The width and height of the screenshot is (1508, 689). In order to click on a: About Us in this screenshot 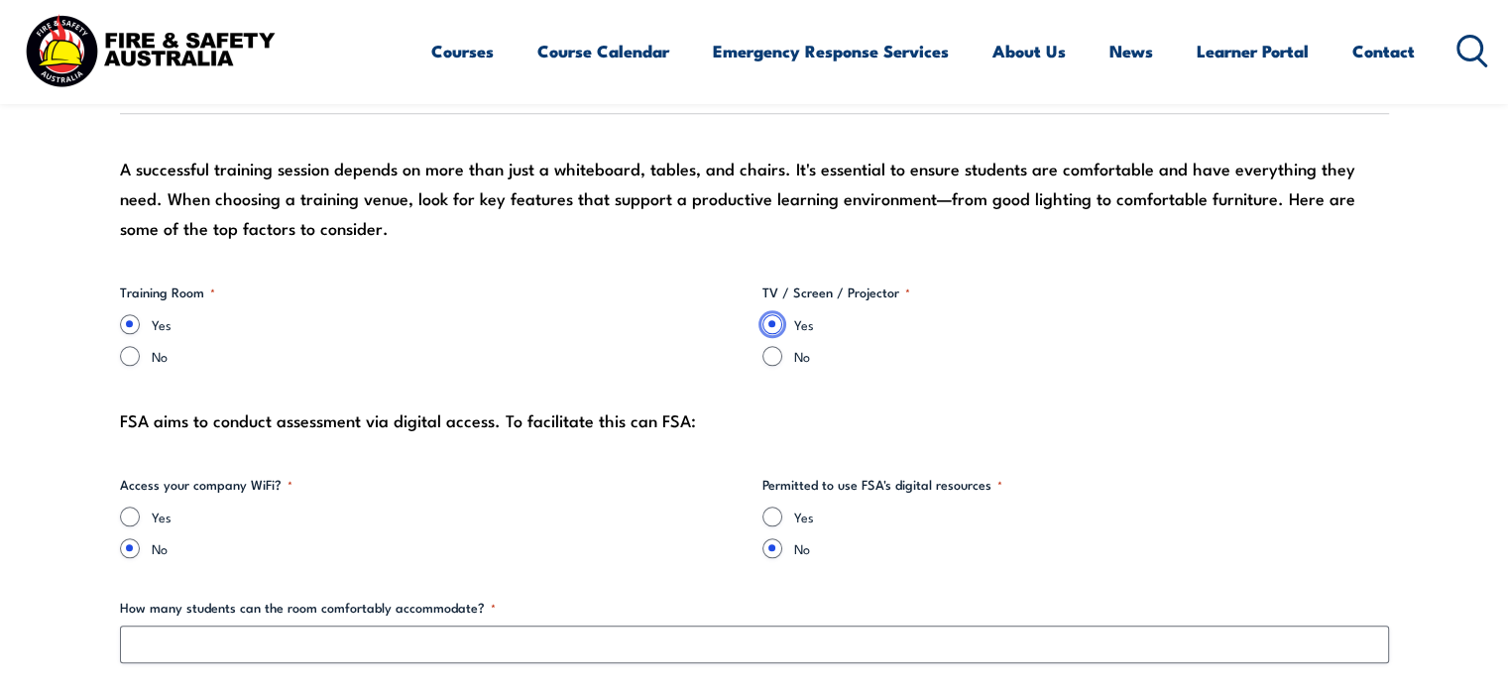, I will do `click(1029, 51)`.